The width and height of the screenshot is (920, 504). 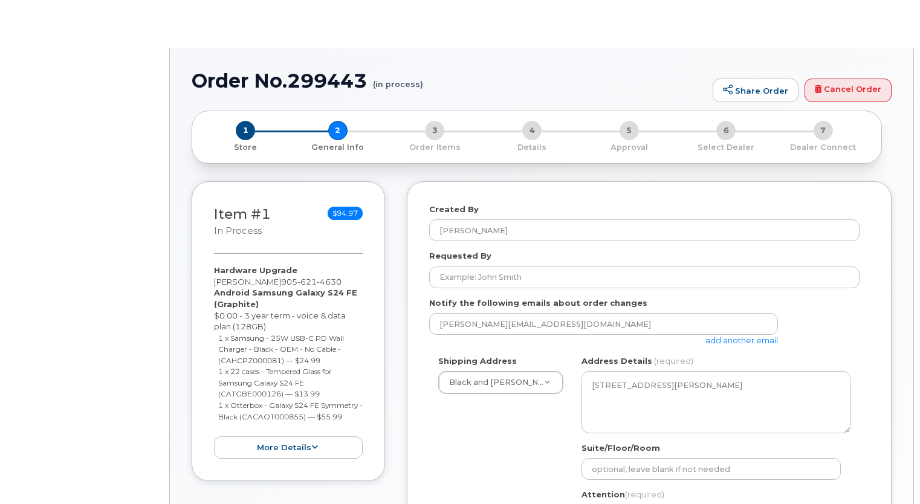 I want to click on span: 1, so click(x=245, y=131).